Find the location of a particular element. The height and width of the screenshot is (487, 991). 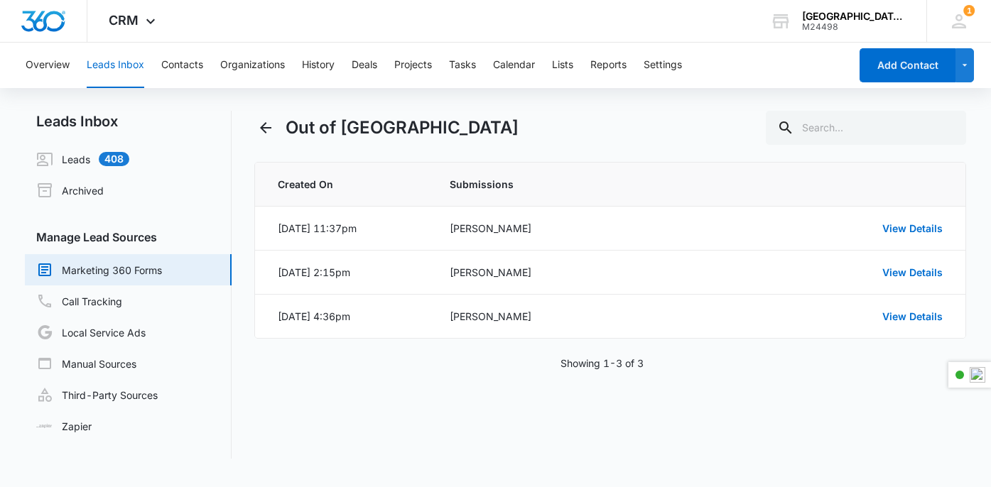

button: Projects is located at coordinates (413, 65).